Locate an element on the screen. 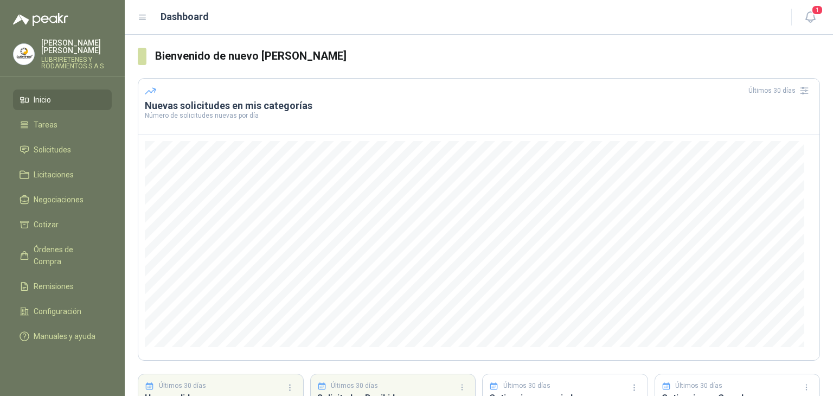 This screenshot has height=396, width=833. div: Últimos 30 días is located at coordinates (780, 91).